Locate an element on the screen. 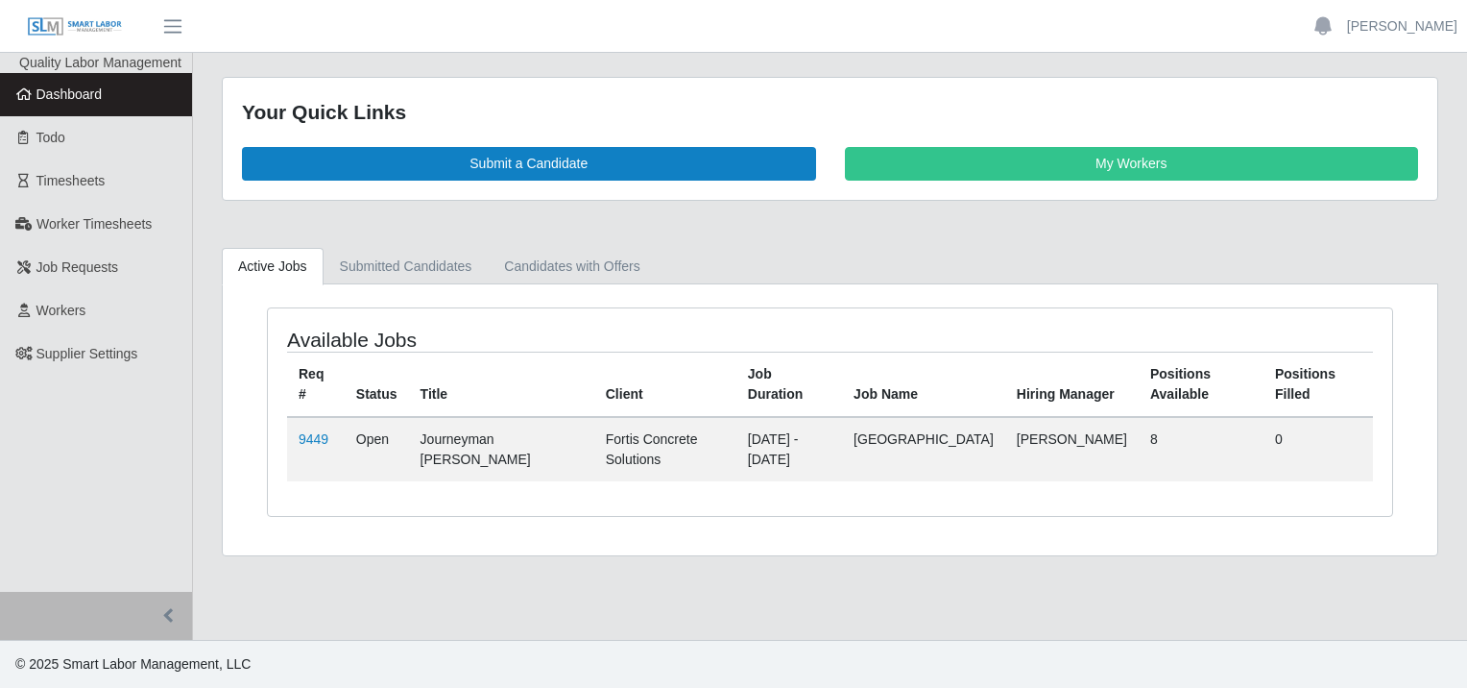  span: Job Requests is located at coordinates (78, 267).